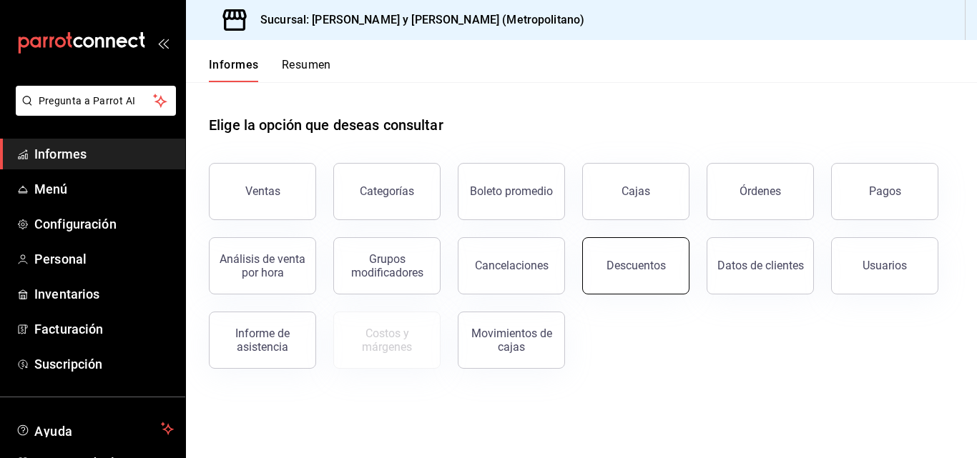 The height and width of the screenshot is (458, 977). What do you see at coordinates (262, 340) in the screenshot?
I see `button: Informe de asistencia` at bounding box center [262, 340].